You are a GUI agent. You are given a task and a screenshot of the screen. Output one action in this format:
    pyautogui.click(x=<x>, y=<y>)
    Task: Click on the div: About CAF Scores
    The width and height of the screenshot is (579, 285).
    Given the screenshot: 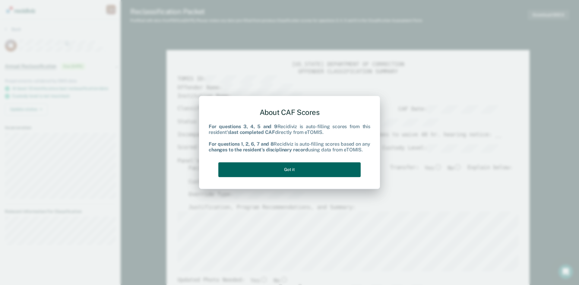 What is the action you would take?
    pyautogui.click(x=290, y=112)
    